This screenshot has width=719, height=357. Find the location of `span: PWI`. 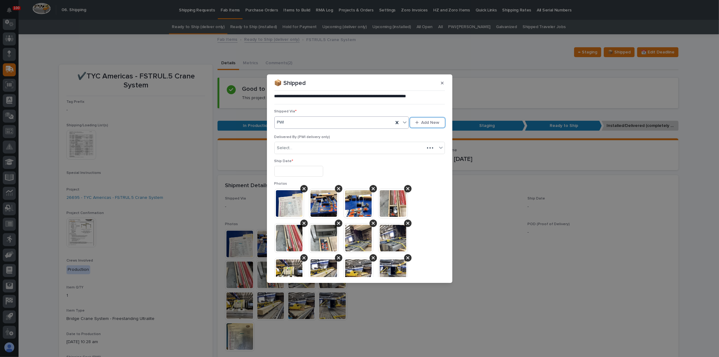

span: PWI is located at coordinates (280, 122).